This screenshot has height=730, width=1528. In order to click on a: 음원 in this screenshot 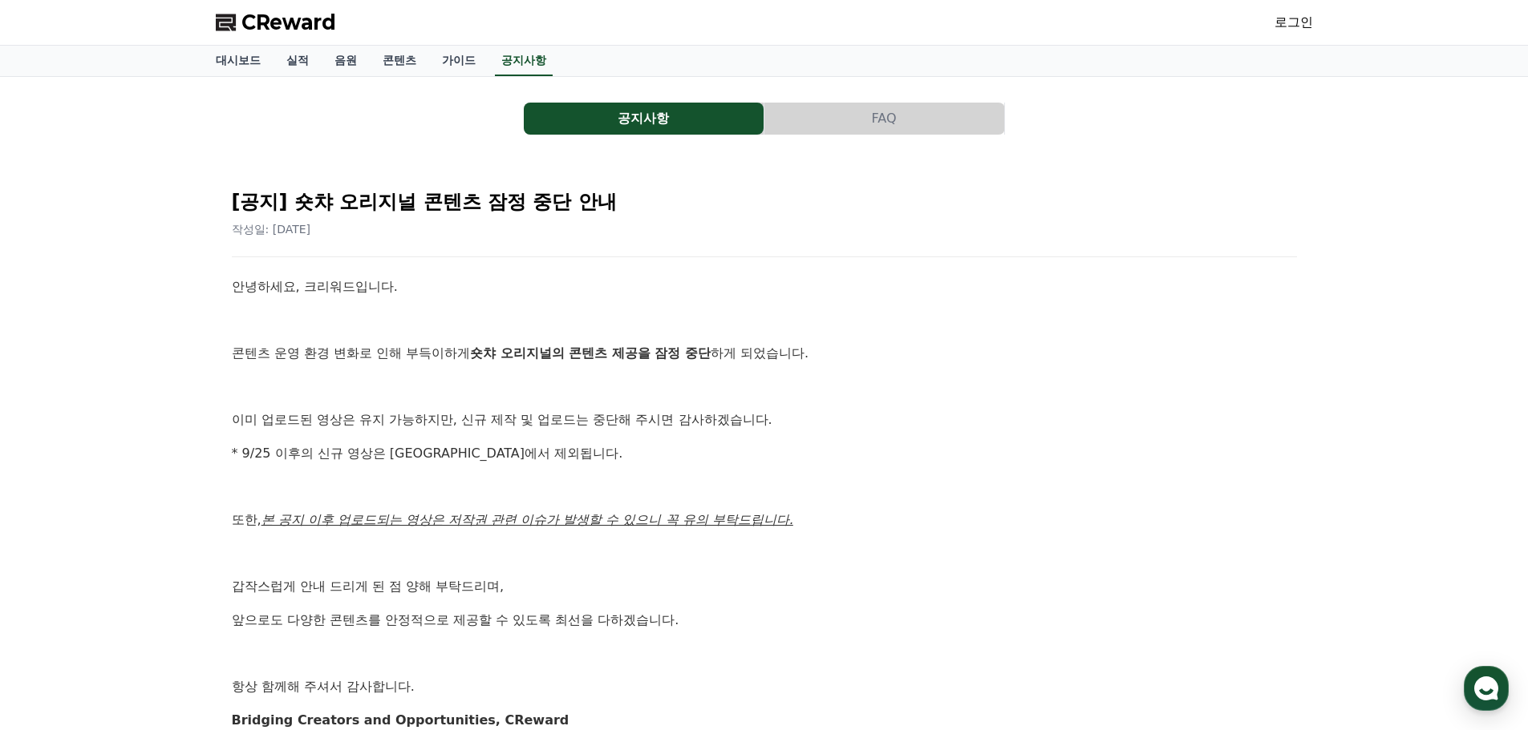, I will do `click(346, 61)`.